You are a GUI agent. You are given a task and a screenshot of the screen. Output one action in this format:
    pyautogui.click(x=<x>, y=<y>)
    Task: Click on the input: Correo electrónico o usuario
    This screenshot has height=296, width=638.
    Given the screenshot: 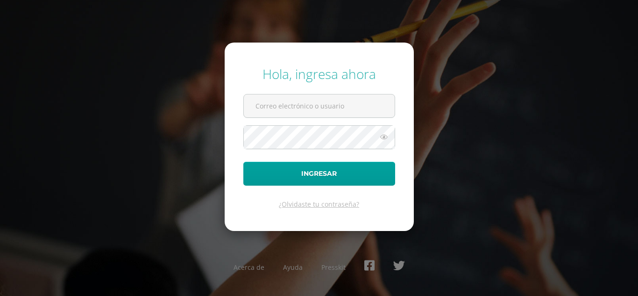 What is the action you would take?
    pyautogui.click(x=319, y=106)
    